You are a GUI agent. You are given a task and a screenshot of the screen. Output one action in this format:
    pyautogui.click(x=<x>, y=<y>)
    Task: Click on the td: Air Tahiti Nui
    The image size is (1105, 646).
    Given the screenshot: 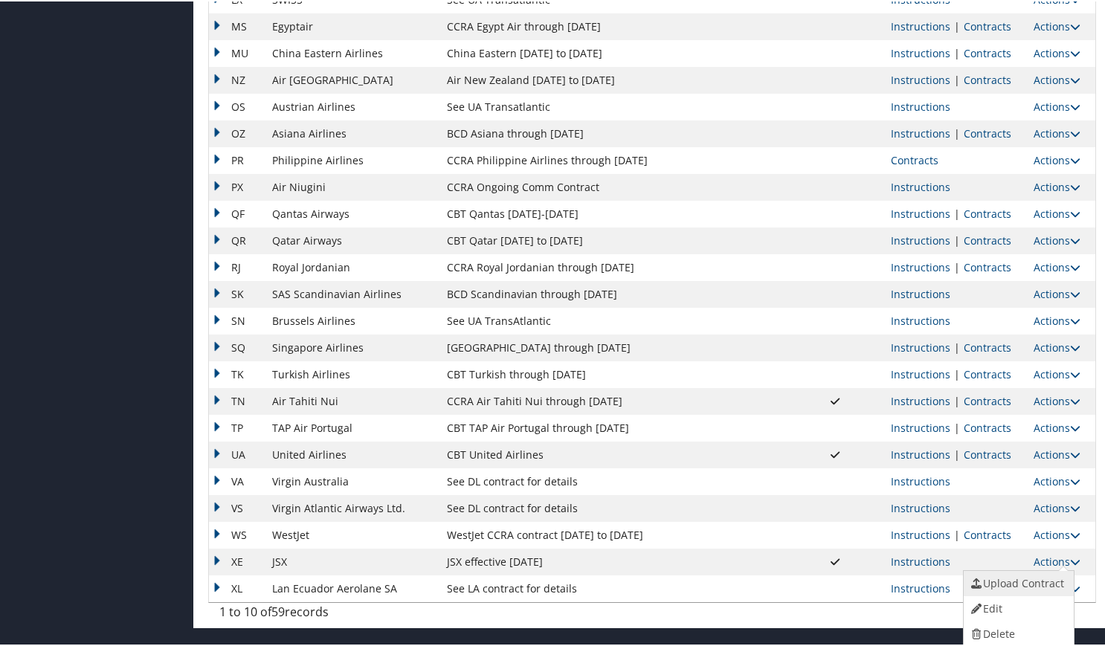 What is the action you would take?
    pyautogui.click(x=352, y=400)
    